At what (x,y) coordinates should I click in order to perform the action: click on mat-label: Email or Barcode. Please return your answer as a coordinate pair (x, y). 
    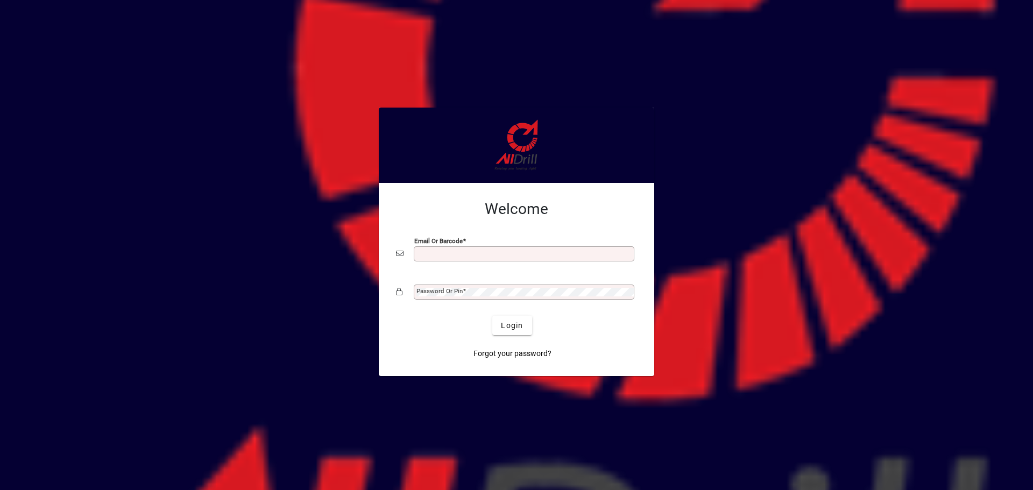
    Looking at the image, I should click on (439, 241).